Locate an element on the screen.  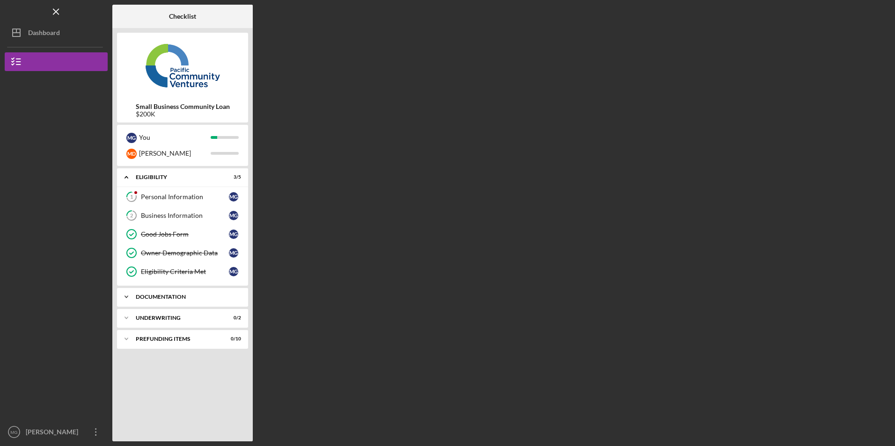
a: 1Personal InformationMG is located at coordinates (182, 197).